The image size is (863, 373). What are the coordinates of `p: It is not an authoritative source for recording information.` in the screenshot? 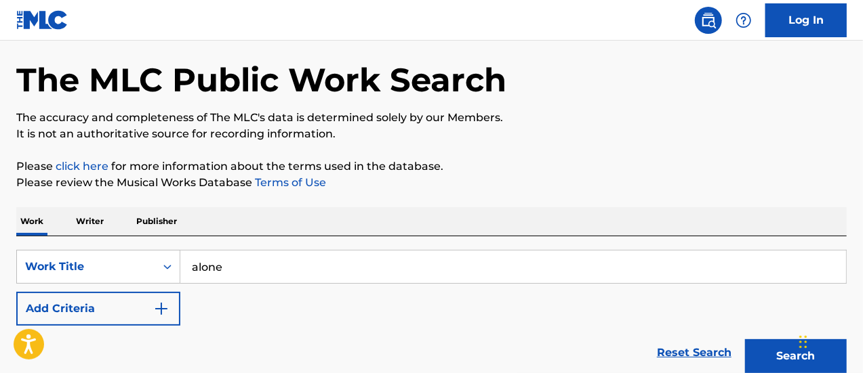 It's located at (431, 134).